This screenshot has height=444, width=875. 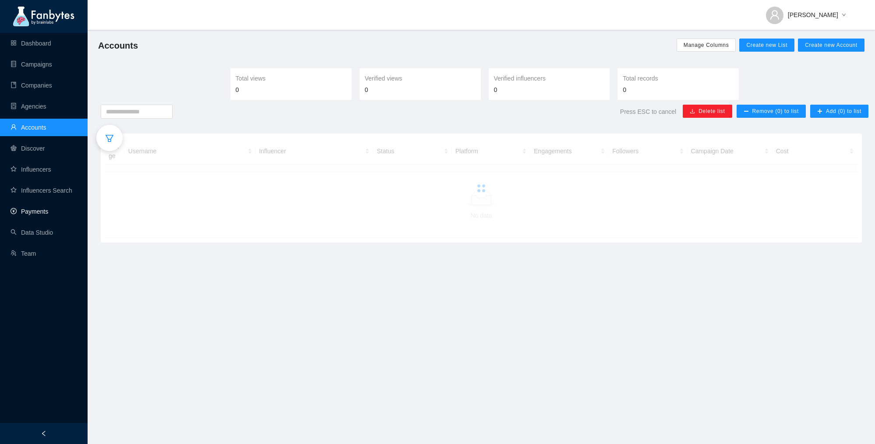 I want to click on span: Manage Columns, so click(x=706, y=45).